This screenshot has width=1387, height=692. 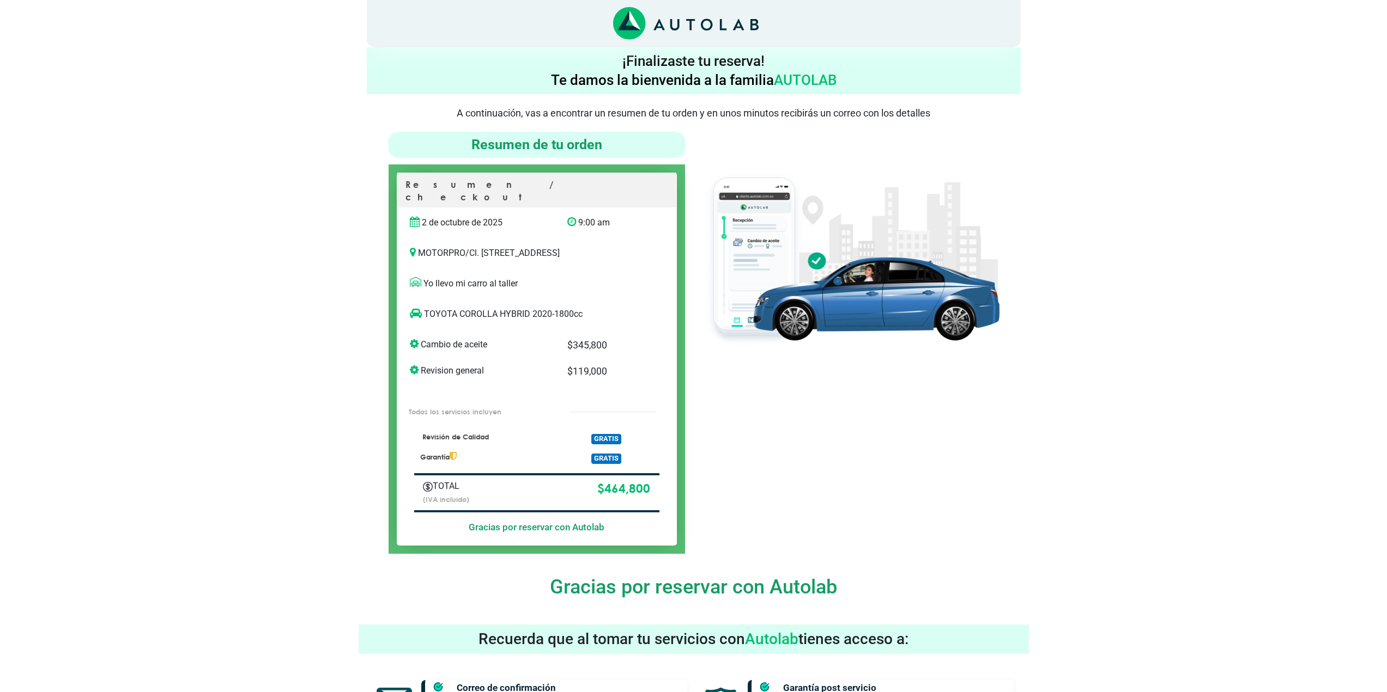 I want to click on h4: Gracias por reservar con Autolab, so click(x=694, y=587).